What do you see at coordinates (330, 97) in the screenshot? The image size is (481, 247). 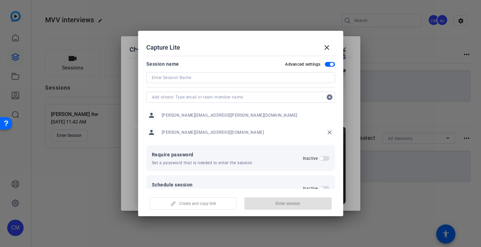 I see `mat-icon: add_circle` at bounding box center [330, 97].